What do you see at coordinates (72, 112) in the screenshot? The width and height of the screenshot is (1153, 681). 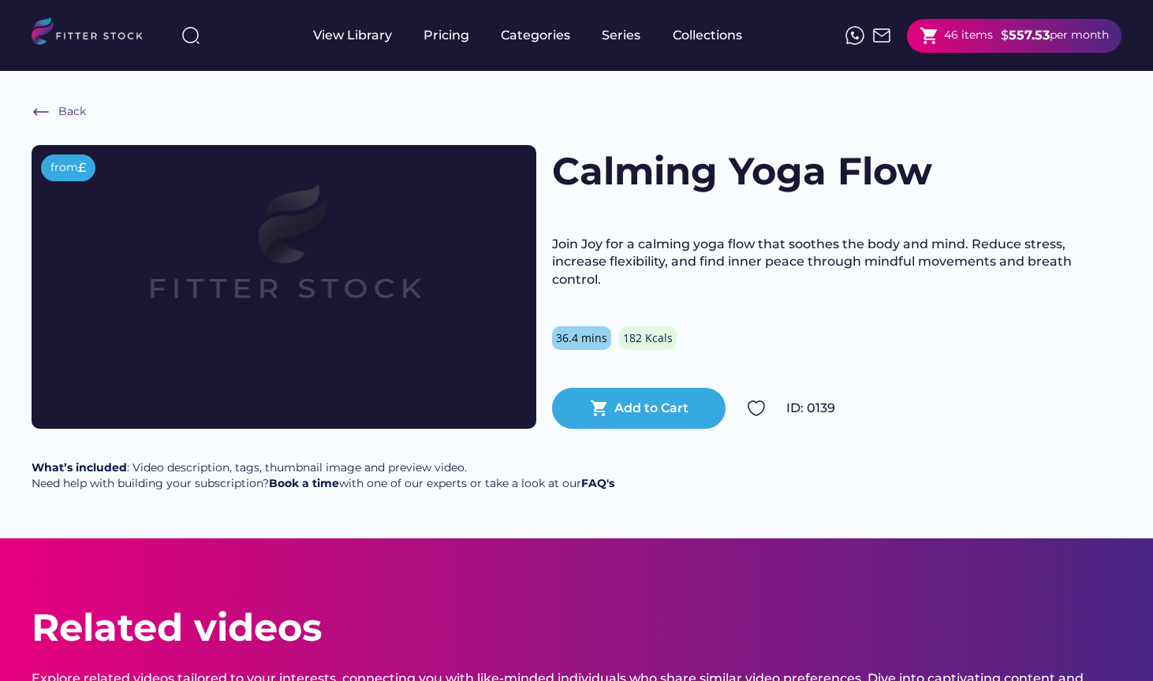 I see `div: Back` at bounding box center [72, 112].